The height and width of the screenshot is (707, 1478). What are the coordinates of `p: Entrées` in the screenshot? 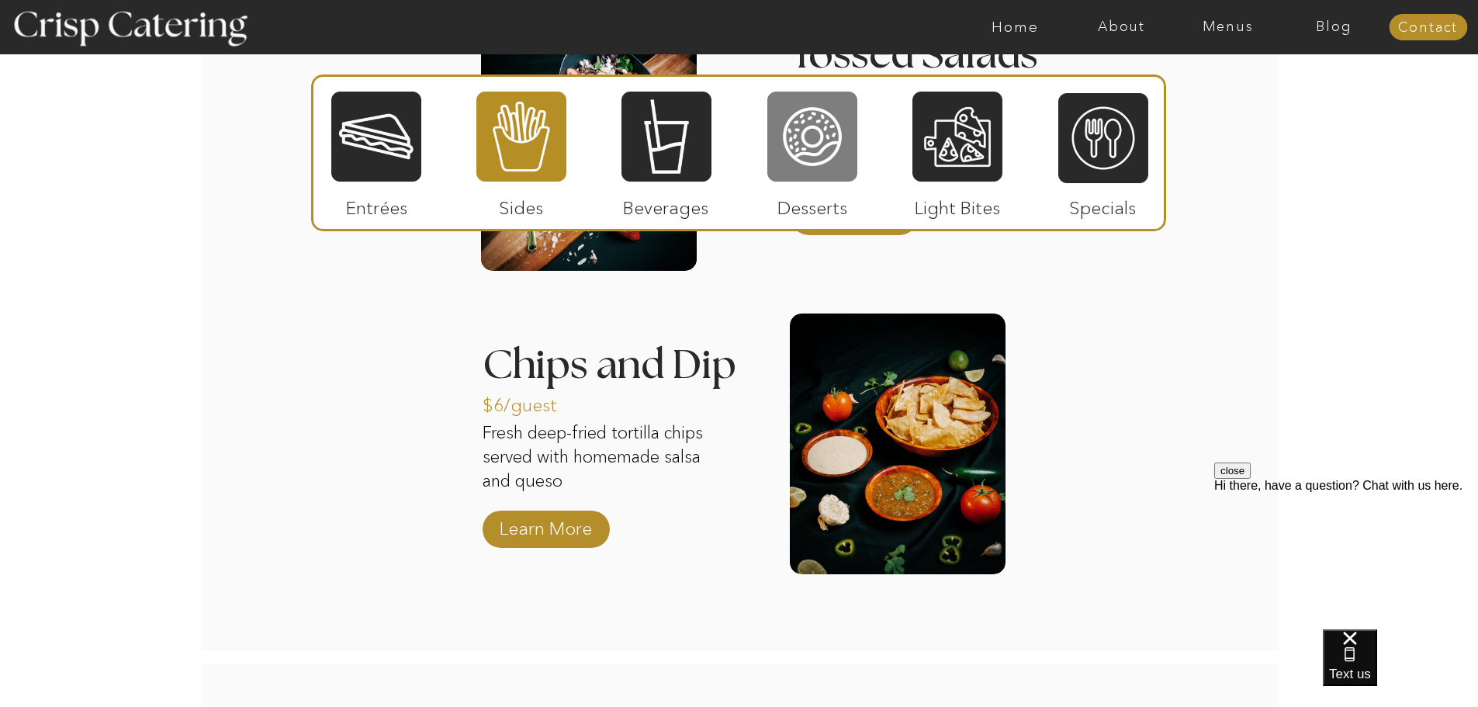 It's located at (376, 204).